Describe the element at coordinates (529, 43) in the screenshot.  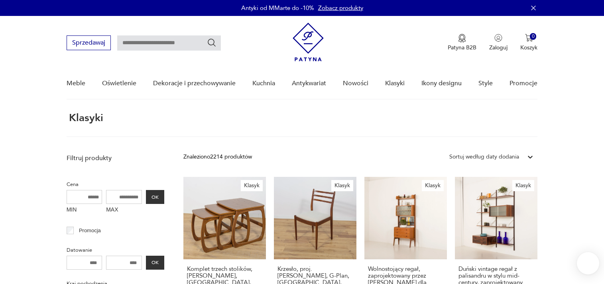
I see `button: 0Koszyk` at that location.